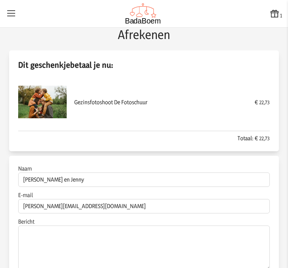 The width and height of the screenshot is (288, 268). Describe the element at coordinates (144, 65) in the screenshot. I see `h3: Dit geschenkje betaal je nu:` at that location.